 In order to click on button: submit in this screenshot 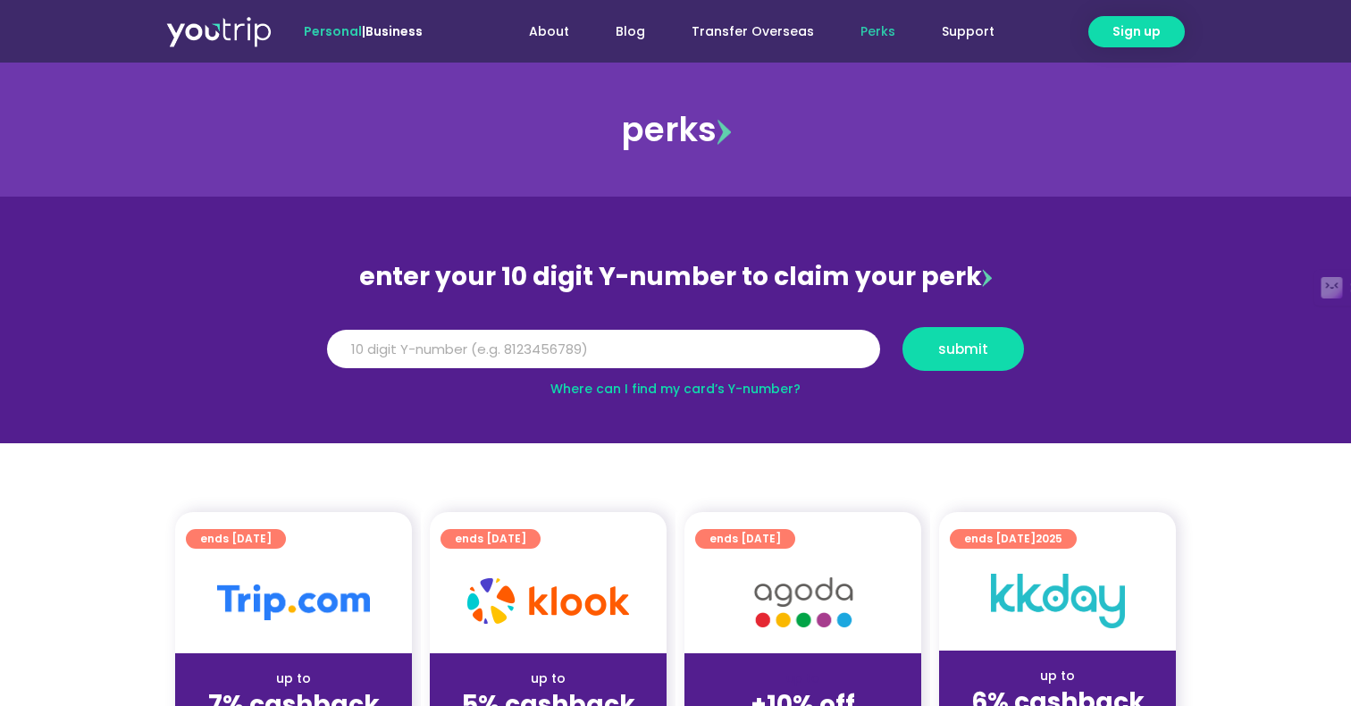, I will do `click(963, 349)`.